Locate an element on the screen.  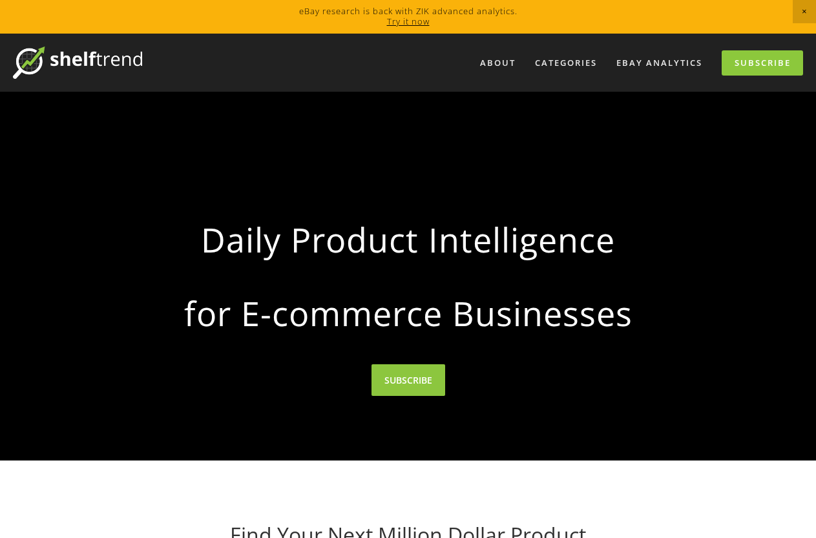
div: Categories is located at coordinates (566, 63).